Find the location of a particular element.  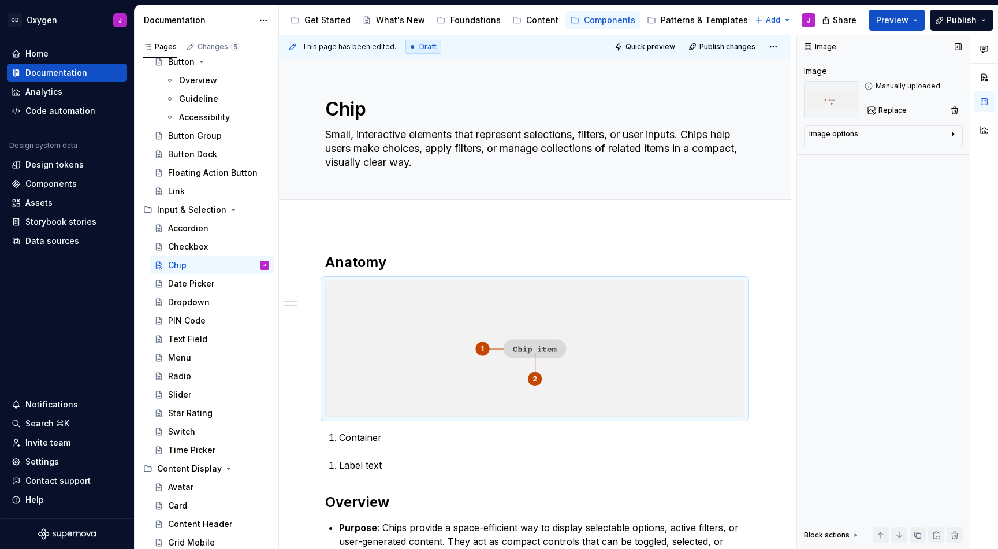

div: Storybook stories is located at coordinates (61, 222).